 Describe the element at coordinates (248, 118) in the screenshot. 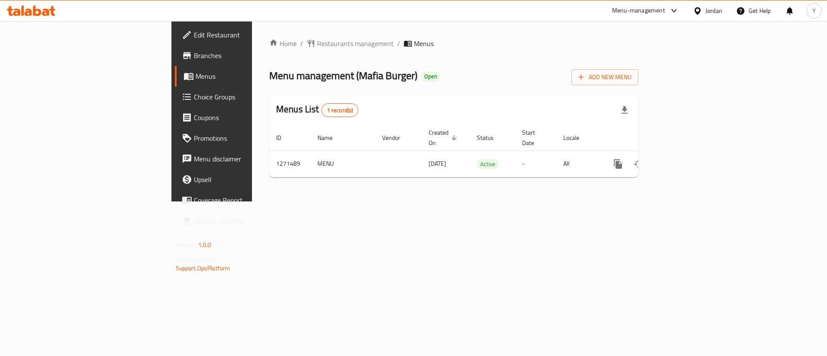

I see `span: Coupons` at that location.